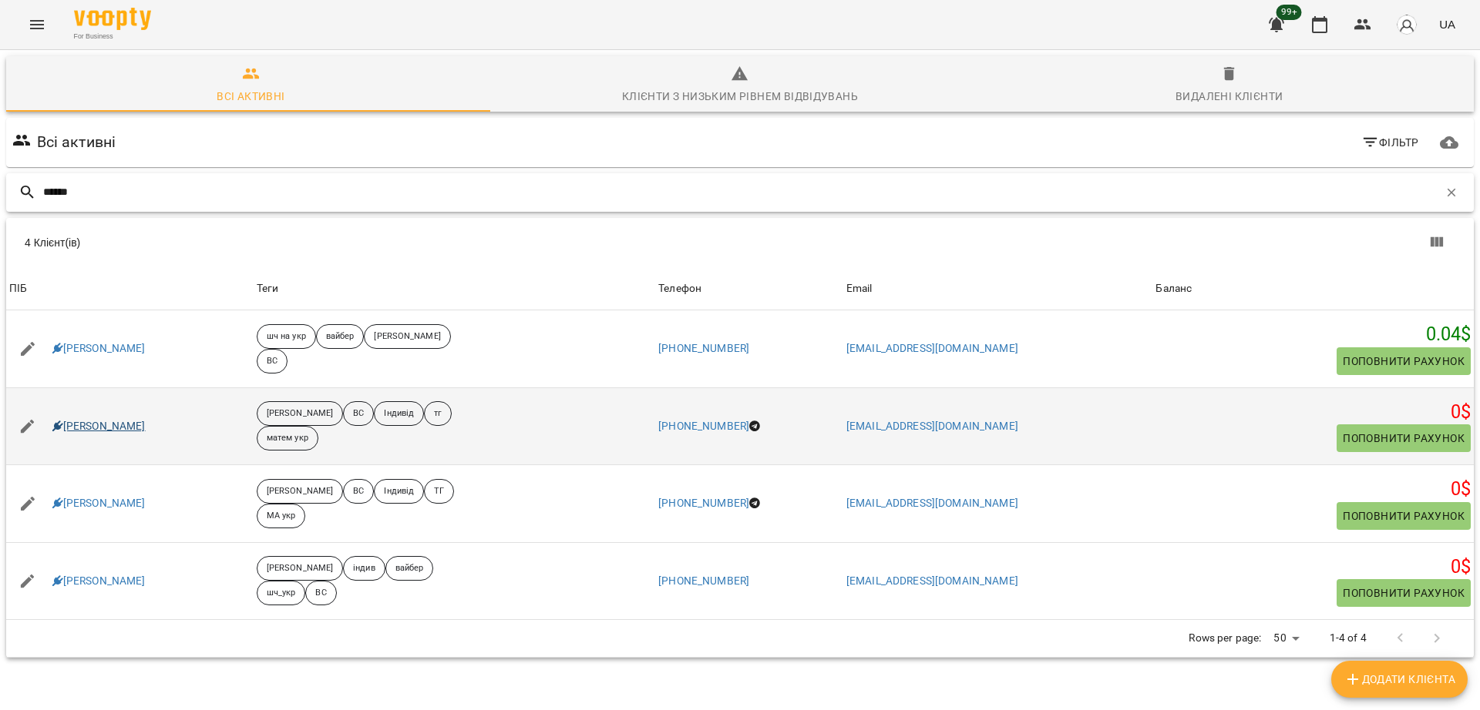 Image resolution: width=1480 pixels, height=710 pixels. Describe the element at coordinates (1446, 24) in the screenshot. I see `button: UA` at that location.